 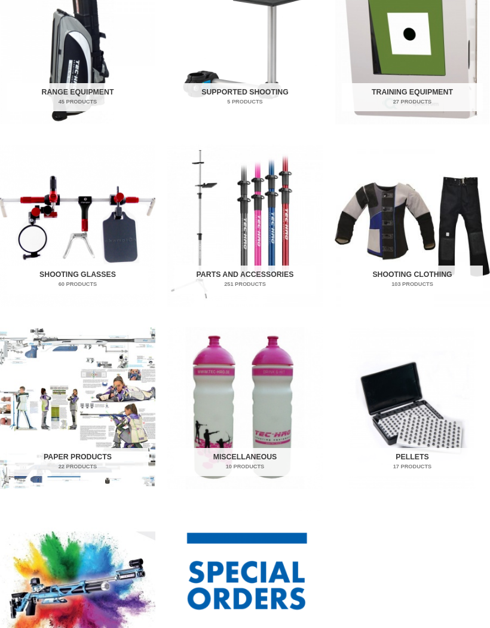 What do you see at coordinates (77, 97) in the screenshot?
I see `h2: Range Equipment` at bounding box center [77, 97].